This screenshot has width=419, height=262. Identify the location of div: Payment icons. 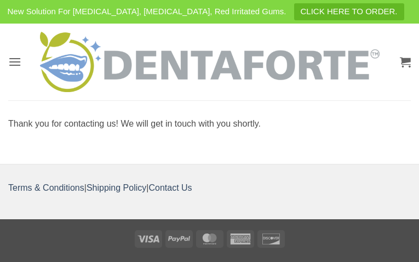
(210, 238).